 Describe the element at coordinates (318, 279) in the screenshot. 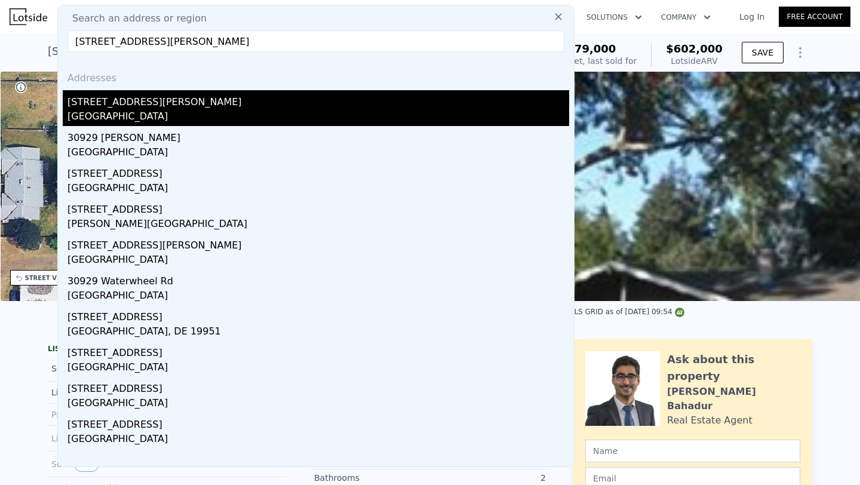

I see `div: 30929 Waterwheel Rd` at that location.